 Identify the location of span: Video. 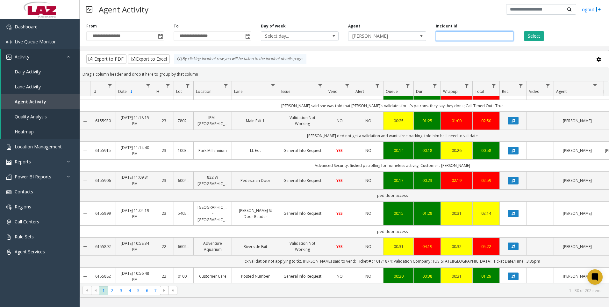
(535, 91).